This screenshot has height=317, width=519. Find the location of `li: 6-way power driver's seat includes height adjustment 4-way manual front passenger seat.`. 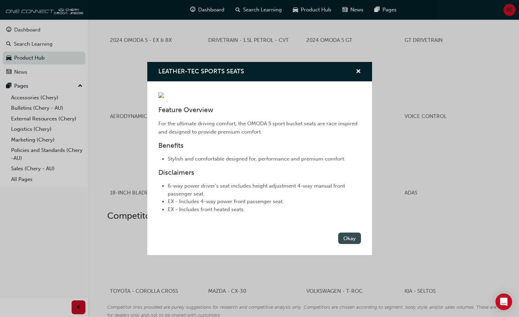

li: 6-way power driver's seat includes height adjustment 4-way manual front passenger seat. is located at coordinates (264, 190).